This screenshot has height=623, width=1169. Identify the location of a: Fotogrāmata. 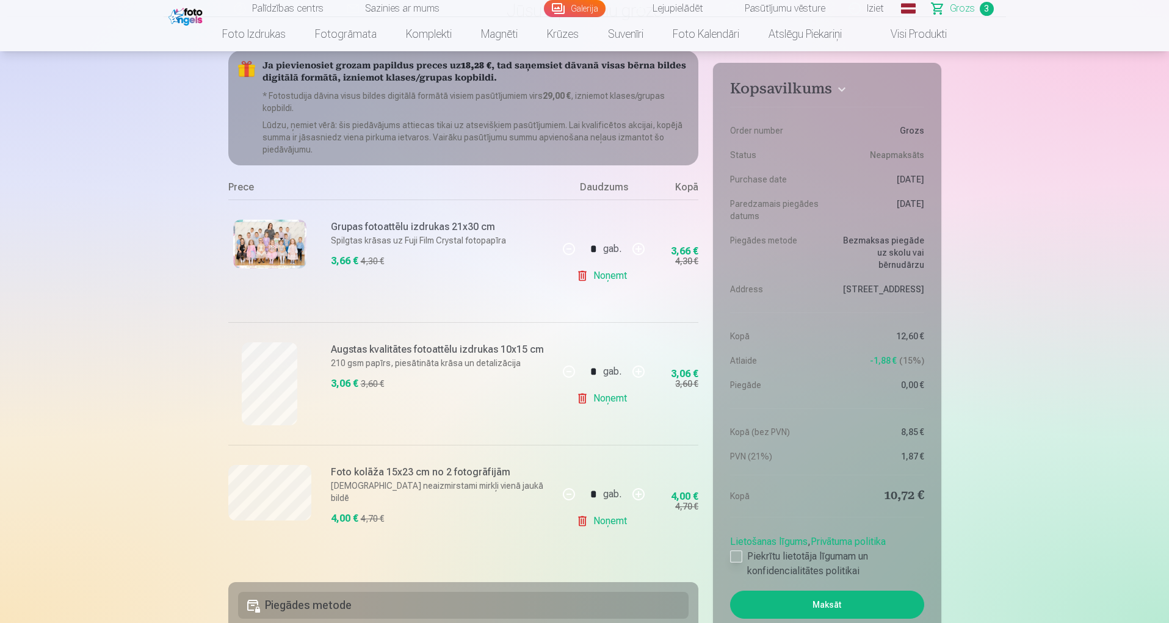
(346, 34).